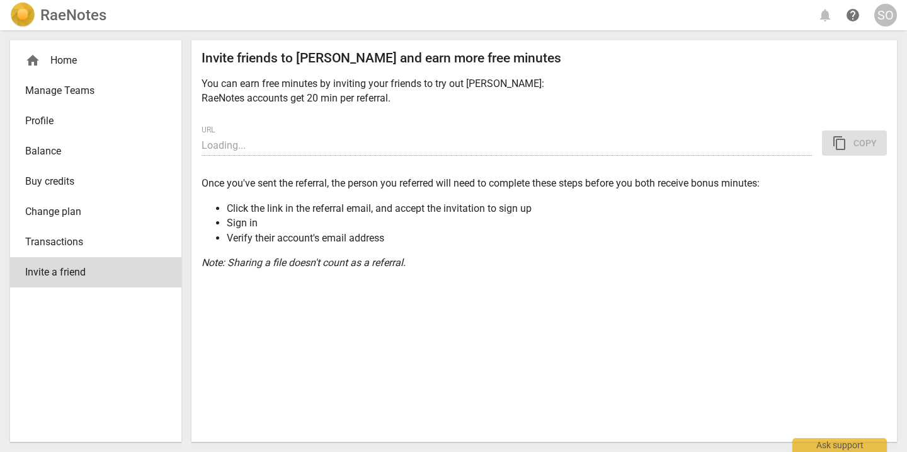 This screenshot has height=452, width=907. Describe the element at coordinates (96, 181) in the screenshot. I see `a: Buy credits` at that location.